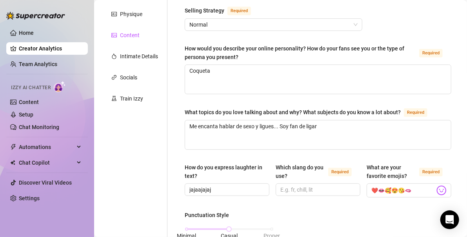 This screenshot has height=237, width=467. Describe the element at coordinates (128, 78) in the screenshot. I see `div: Socials` at that location.